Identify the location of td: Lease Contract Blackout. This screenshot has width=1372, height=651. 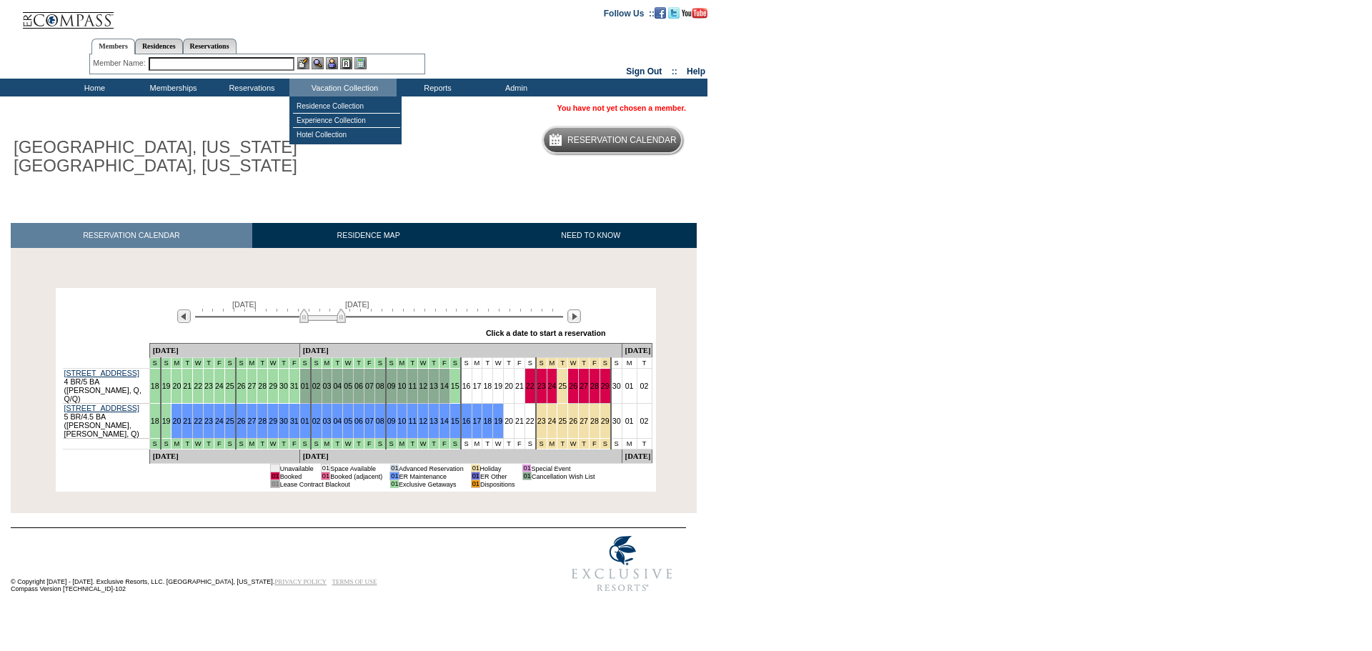
(331, 484).